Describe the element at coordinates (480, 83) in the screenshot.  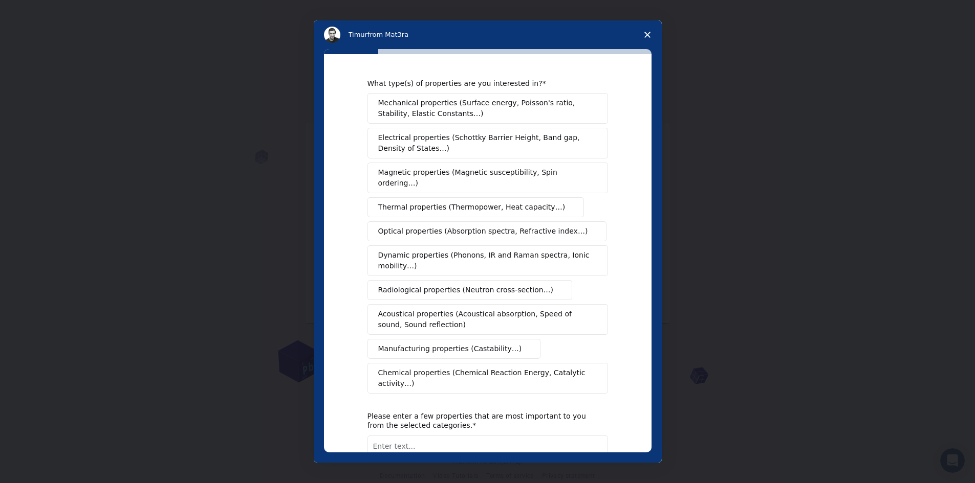
I see `div: What type(s) of properties are you interested in?` at that location.